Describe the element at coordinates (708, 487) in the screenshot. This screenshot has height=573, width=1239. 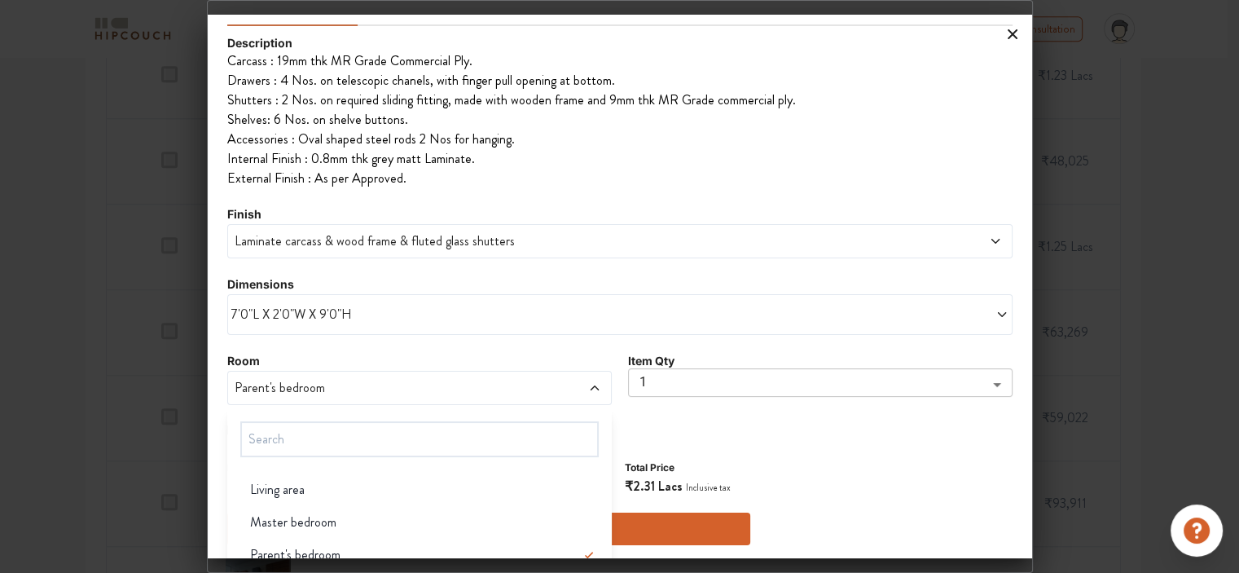
I see `span: Inclusive tax` at that location.